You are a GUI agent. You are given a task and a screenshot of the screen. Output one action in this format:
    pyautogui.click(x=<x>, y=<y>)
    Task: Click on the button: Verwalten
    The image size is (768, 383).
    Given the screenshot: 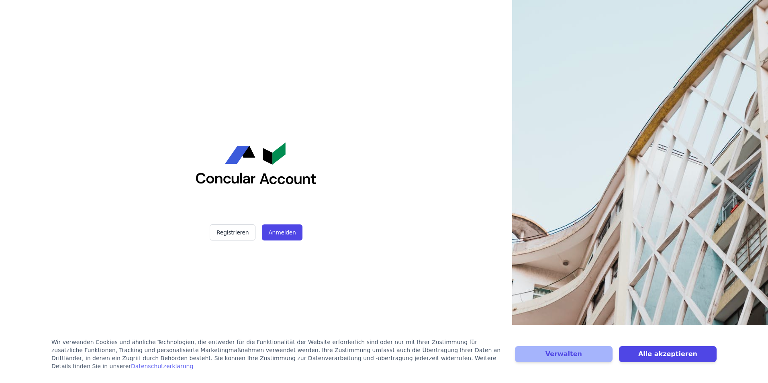 What is the action you would take?
    pyautogui.click(x=563, y=354)
    